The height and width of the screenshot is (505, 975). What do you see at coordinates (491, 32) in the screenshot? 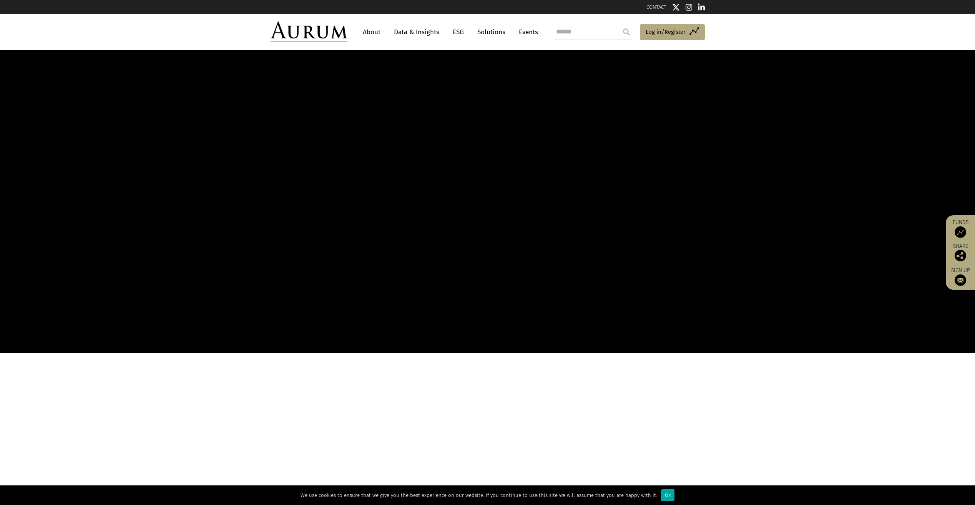
I see `a: Solutions` at bounding box center [491, 32].